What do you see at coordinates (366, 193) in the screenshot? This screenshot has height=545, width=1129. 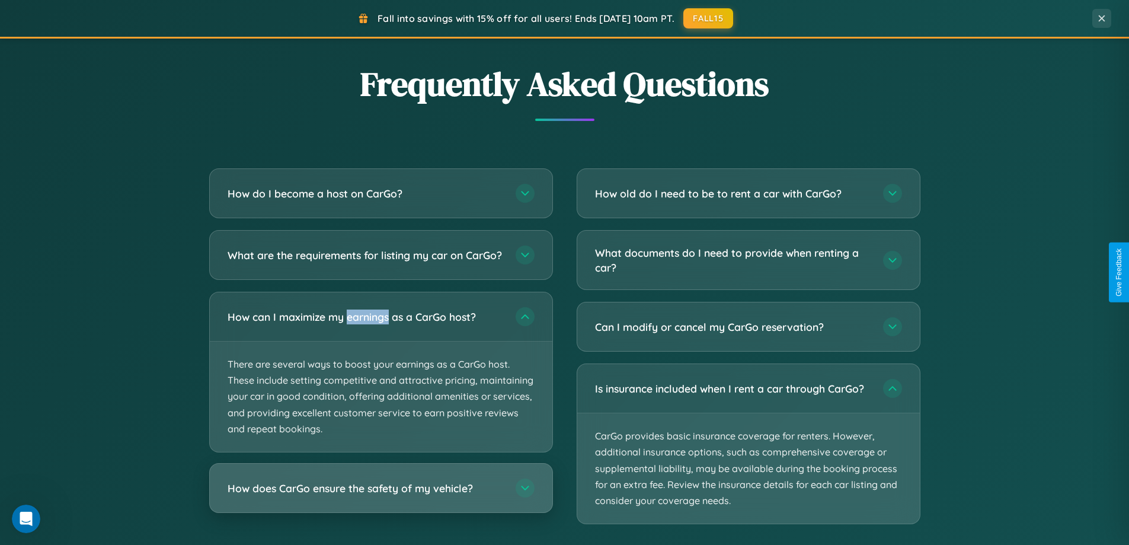 I see `h3: How do I become a host on CarGo?` at bounding box center [366, 193].